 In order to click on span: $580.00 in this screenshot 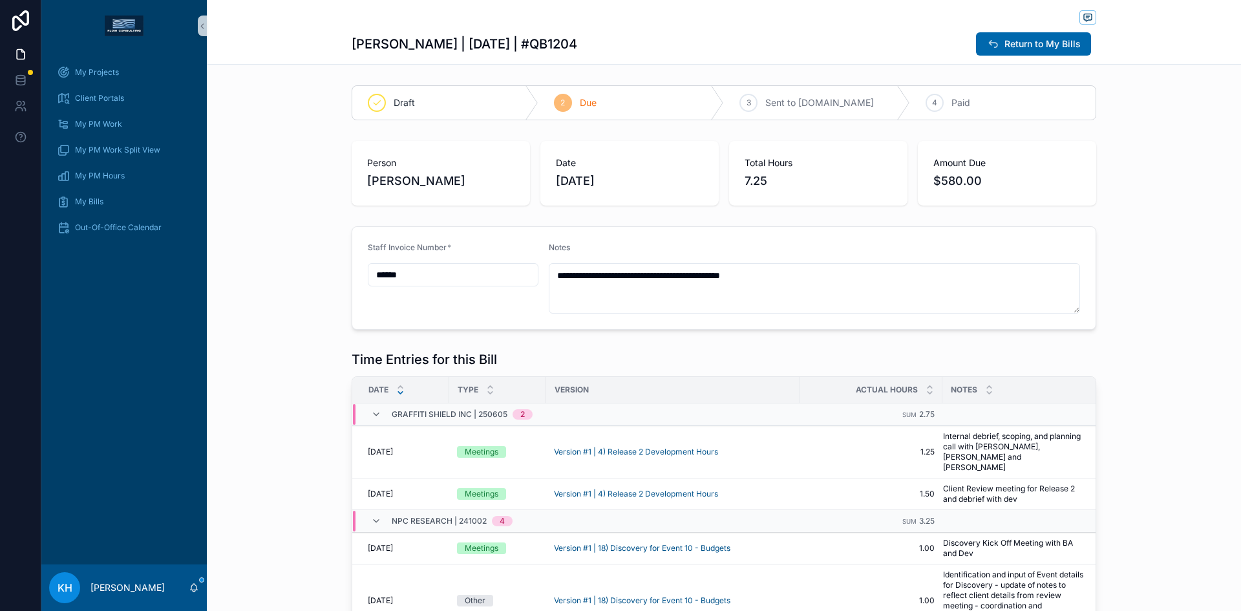, I will do `click(1007, 181)`.